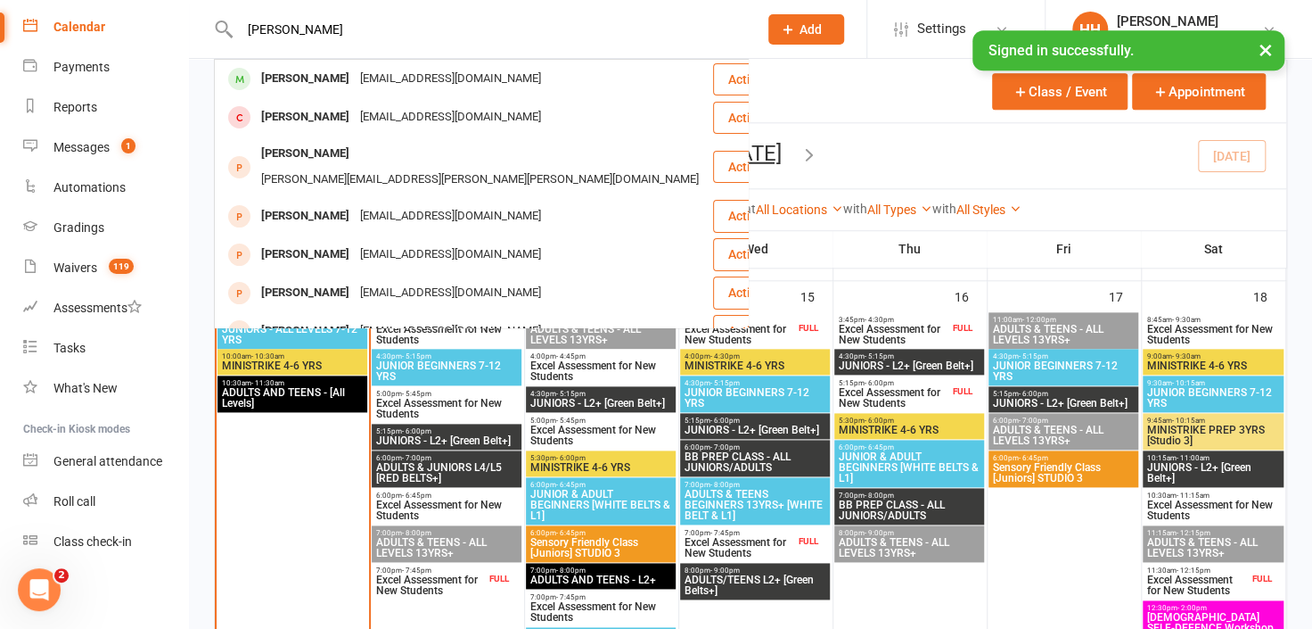  Describe the element at coordinates (1090, 29) in the screenshot. I see `div: HH` at that location.